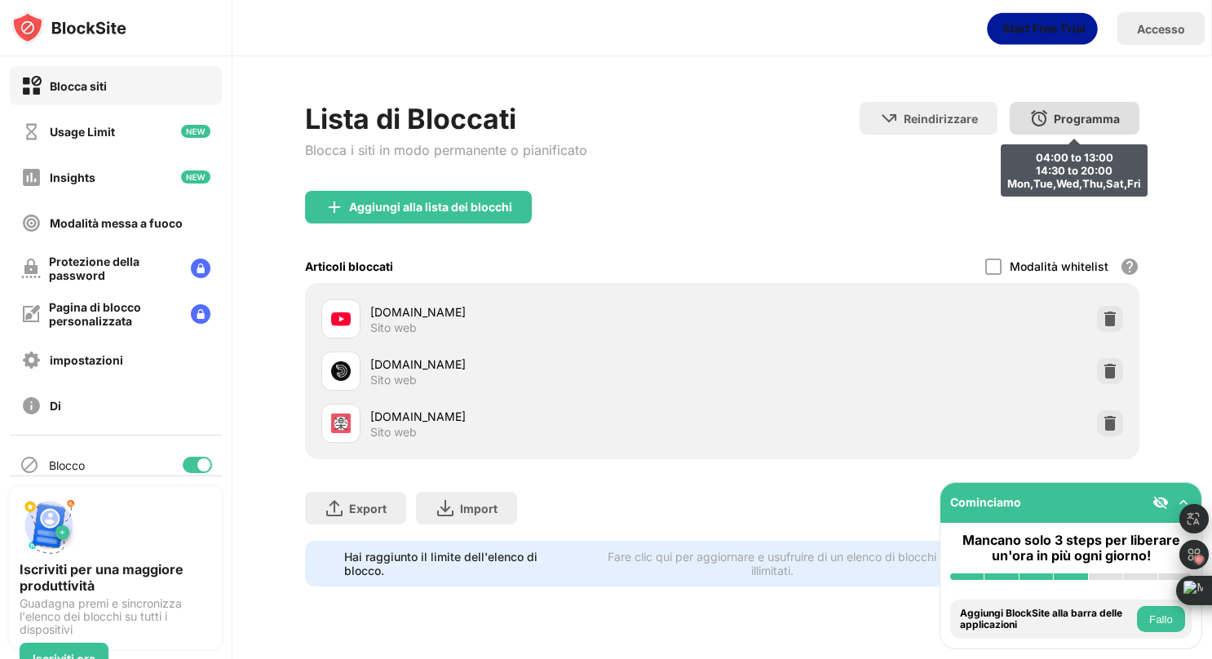  What do you see at coordinates (31, 405) in the screenshot?
I see `img: about-off.svg` at bounding box center [31, 405].